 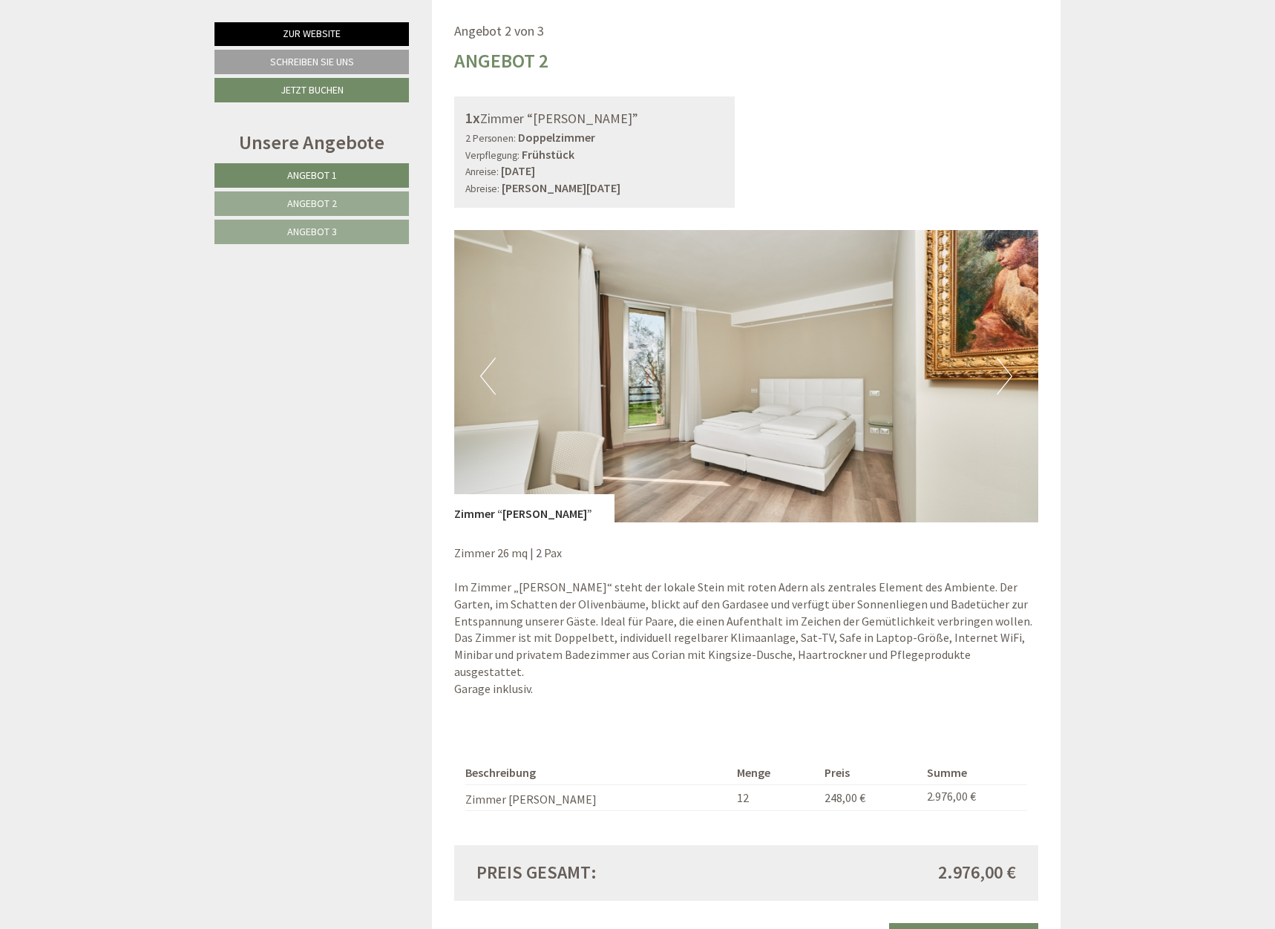 What do you see at coordinates (473, 117) in the screenshot?
I see `b: 1x` at bounding box center [473, 117].